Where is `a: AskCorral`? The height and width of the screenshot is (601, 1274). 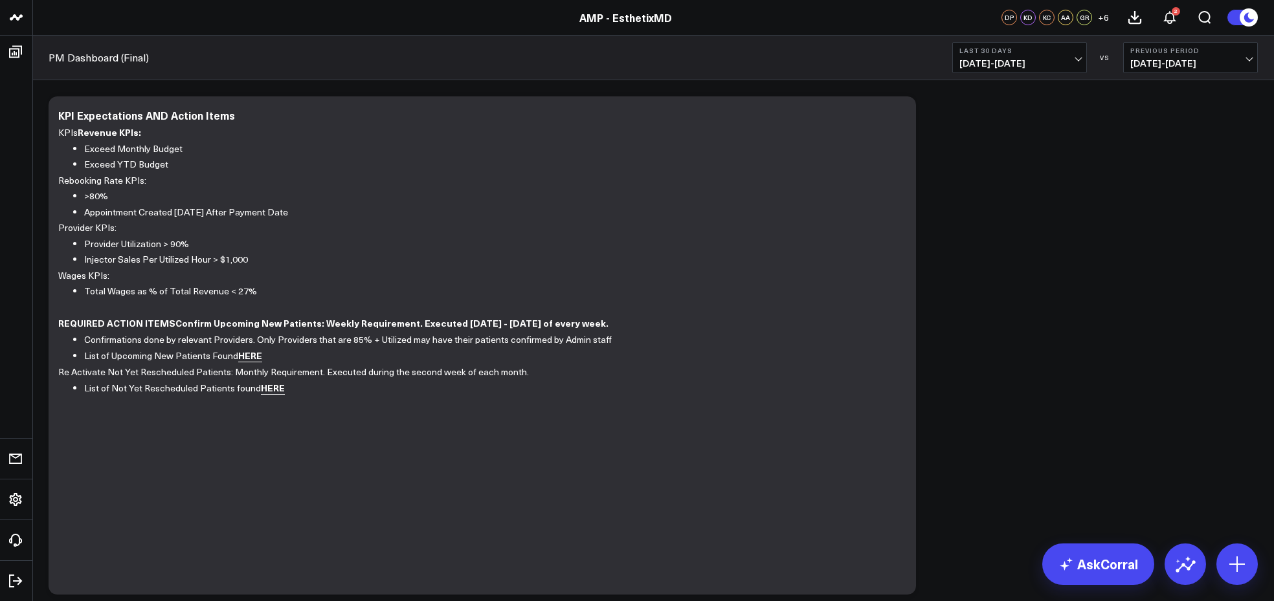
a: AskCorral is located at coordinates (1098, 565).